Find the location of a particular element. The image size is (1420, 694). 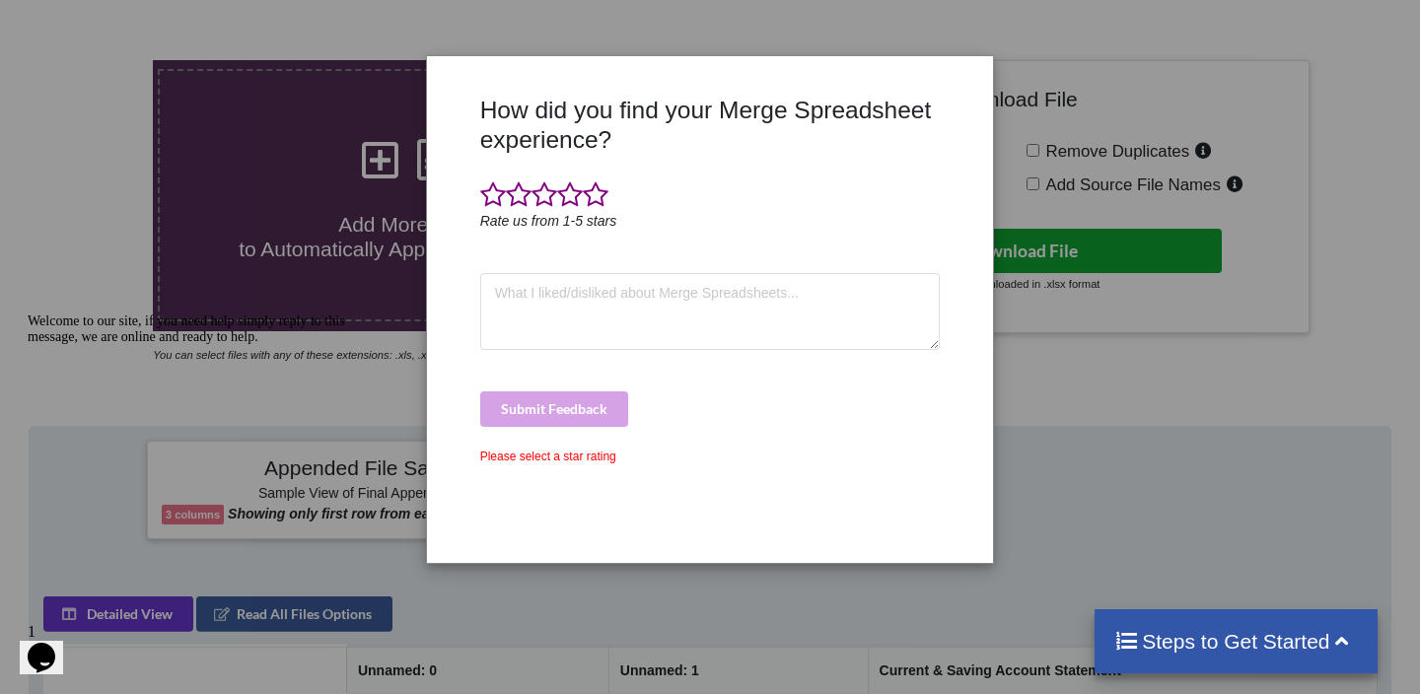

span: 1 is located at coordinates (12, 16).